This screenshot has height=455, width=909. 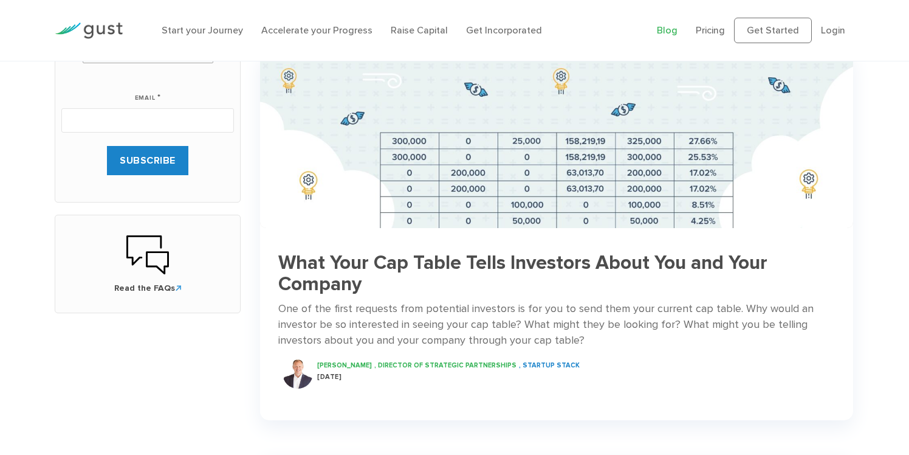 What do you see at coordinates (833, 30) in the screenshot?
I see `a: Login` at bounding box center [833, 30].